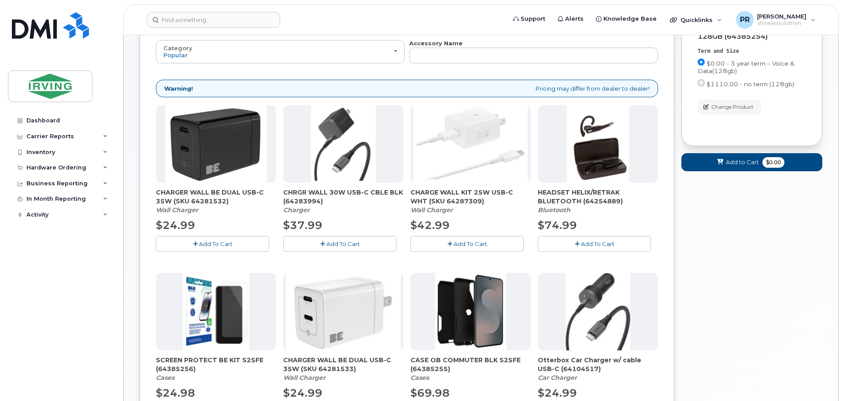  What do you see at coordinates (745, 20) in the screenshot?
I see `span: PR` at bounding box center [745, 20].